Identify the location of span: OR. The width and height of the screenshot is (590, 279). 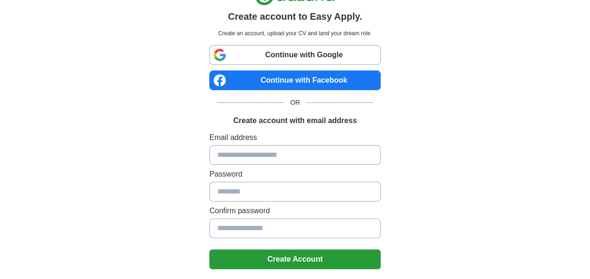
(295, 102).